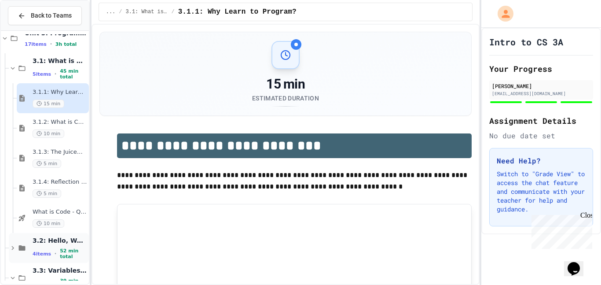 This screenshot has width=601, height=285. What do you see at coordinates (60, 270) in the screenshot?
I see `span: 3.3: Variables and Data Types` at bounding box center [60, 270].